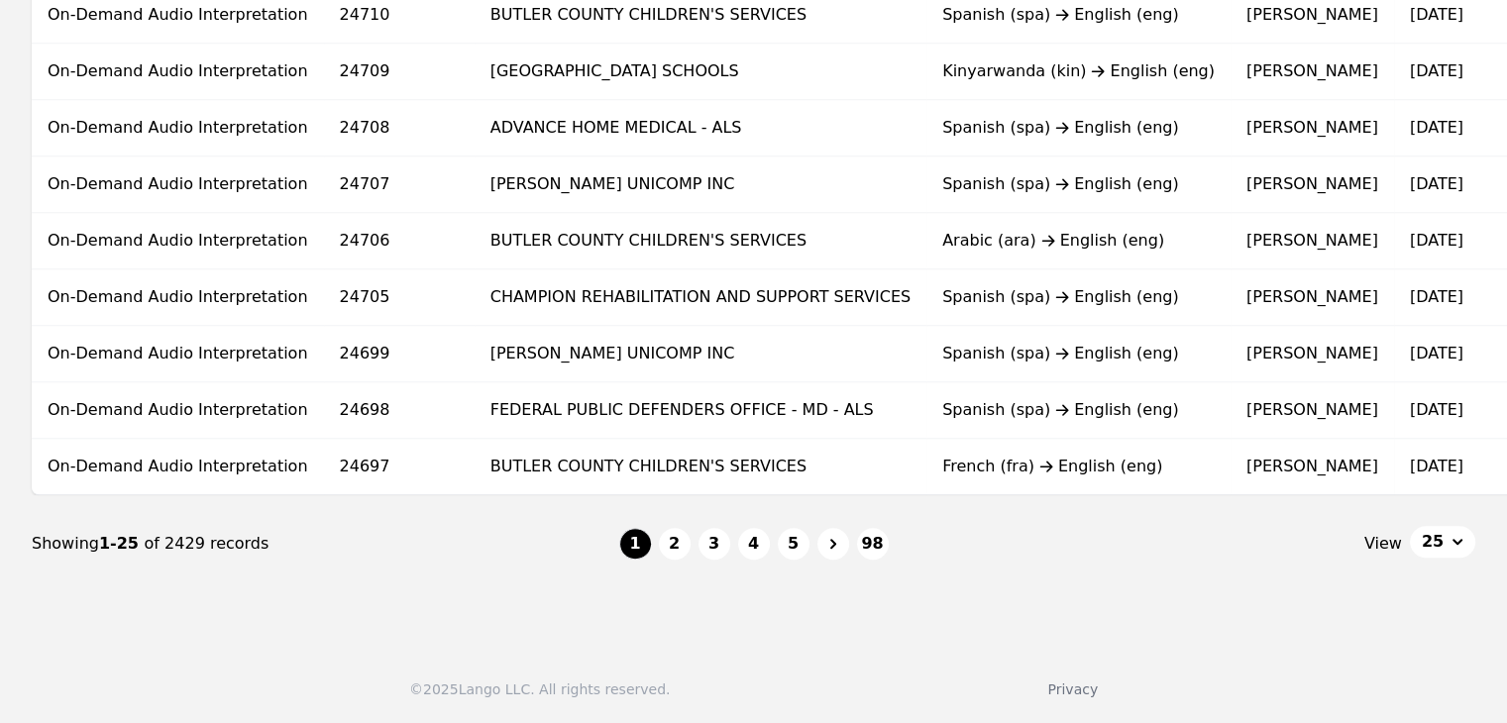  What do you see at coordinates (1443, 542) in the screenshot?
I see `button: 25` at bounding box center [1443, 542].